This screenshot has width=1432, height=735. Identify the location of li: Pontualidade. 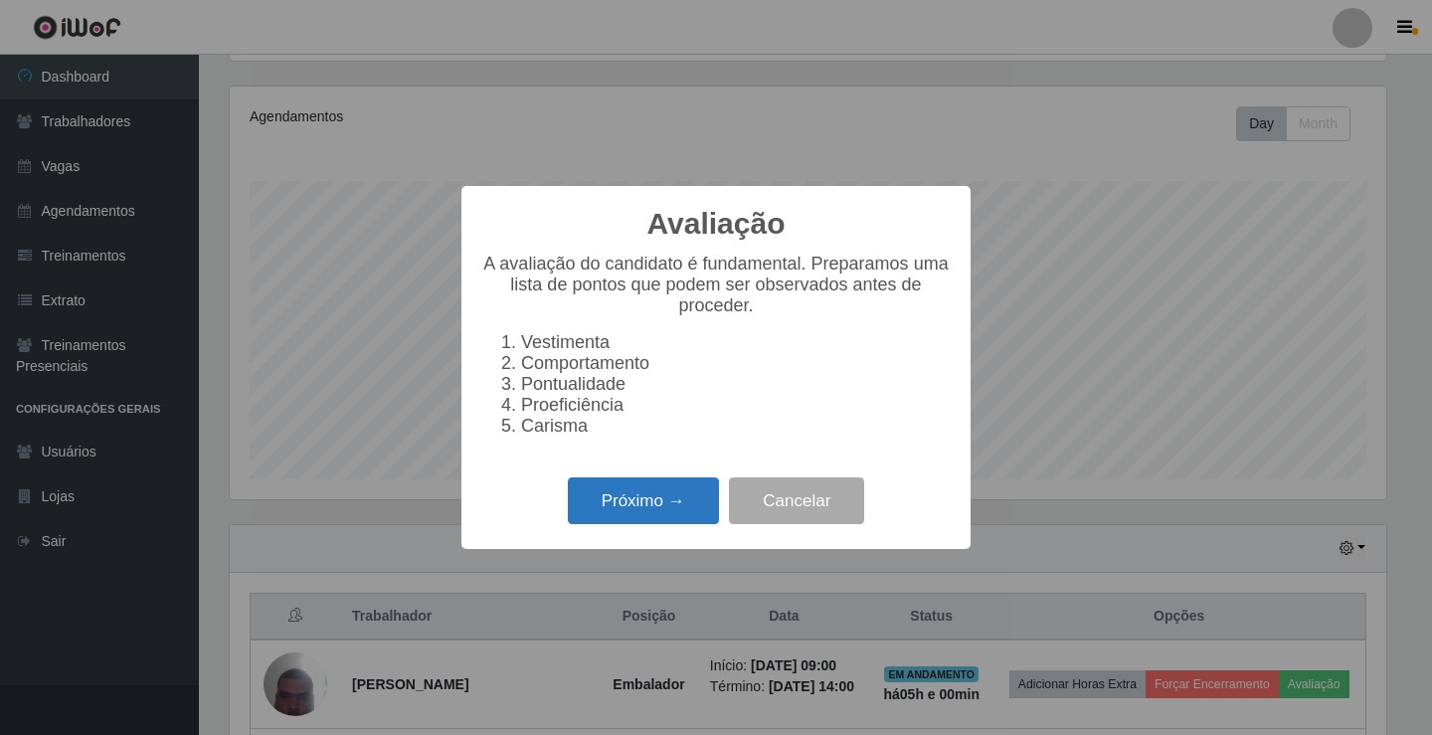
(736, 384).